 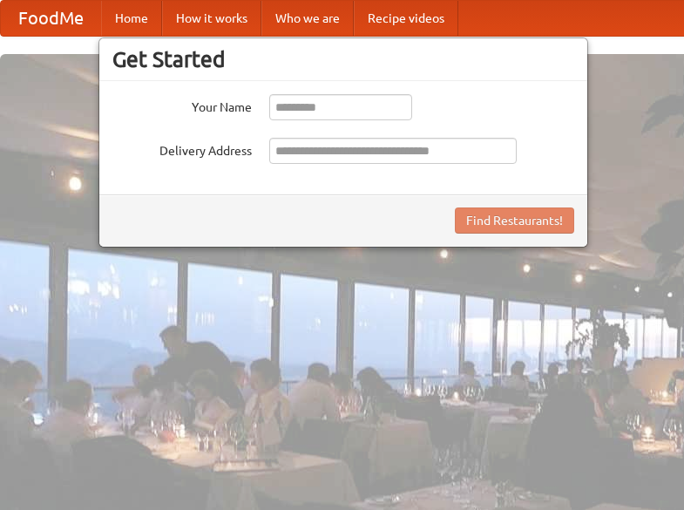 What do you see at coordinates (132, 18) in the screenshot?
I see `a: Home` at bounding box center [132, 18].